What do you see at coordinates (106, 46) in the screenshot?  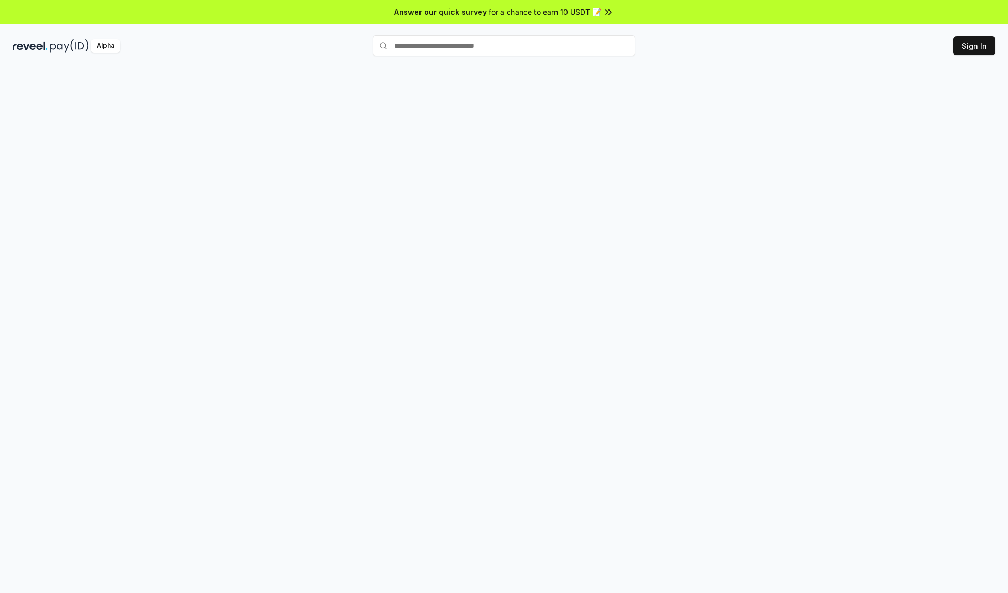 I see `div: Alpha` at bounding box center [106, 46].